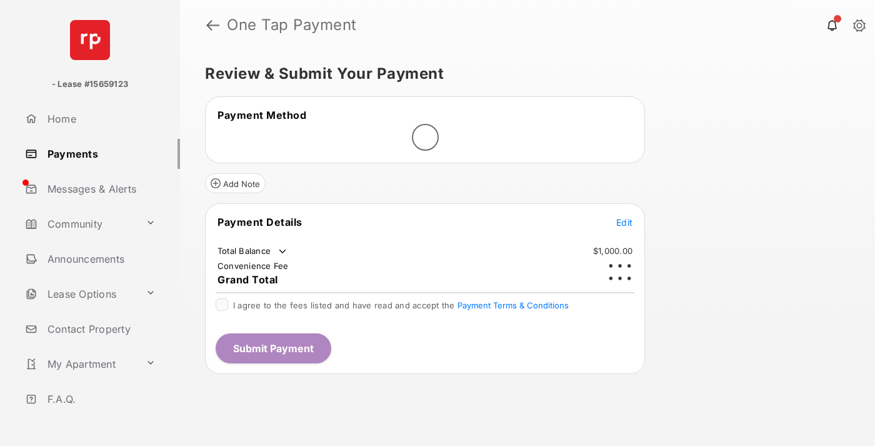 Image resolution: width=875 pixels, height=446 pixels. Describe the element at coordinates (100, 259) in the screenshot. I see `a: Announcements` at that location.